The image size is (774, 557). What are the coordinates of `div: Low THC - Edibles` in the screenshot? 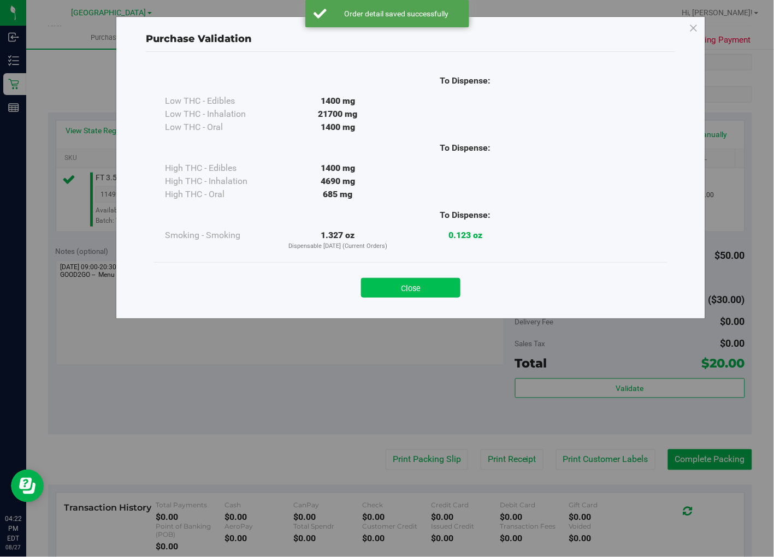 It's located at (220, 101).